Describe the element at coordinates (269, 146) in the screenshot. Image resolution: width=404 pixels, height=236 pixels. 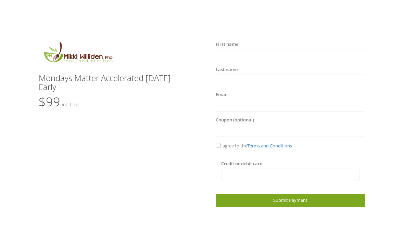
I see `a: Terms and Conditions` at that location.